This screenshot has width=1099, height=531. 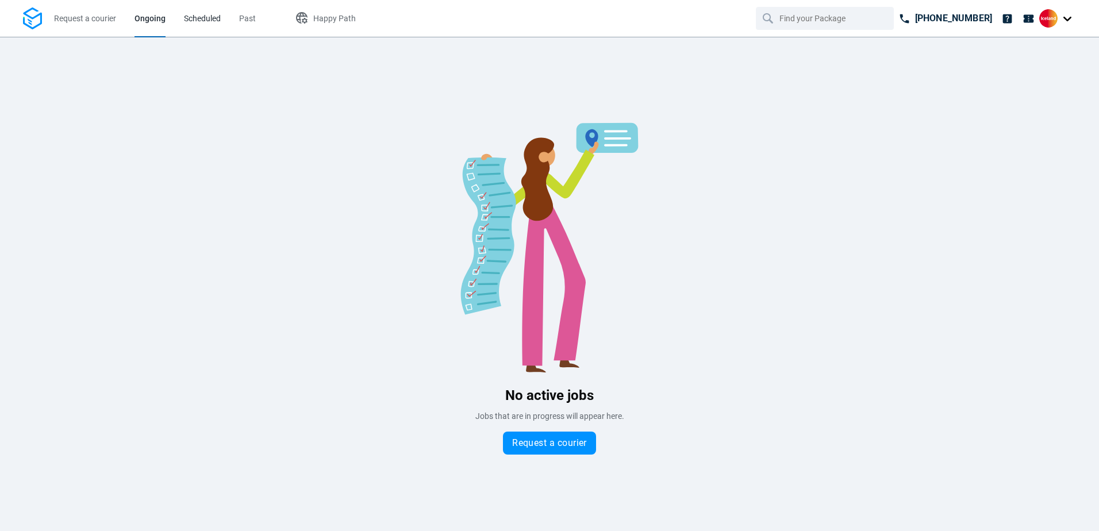 What do you see at coordinates (550, 443) in the screenshot?
I see `button: Request a courier` at bounding box center [550, 443].